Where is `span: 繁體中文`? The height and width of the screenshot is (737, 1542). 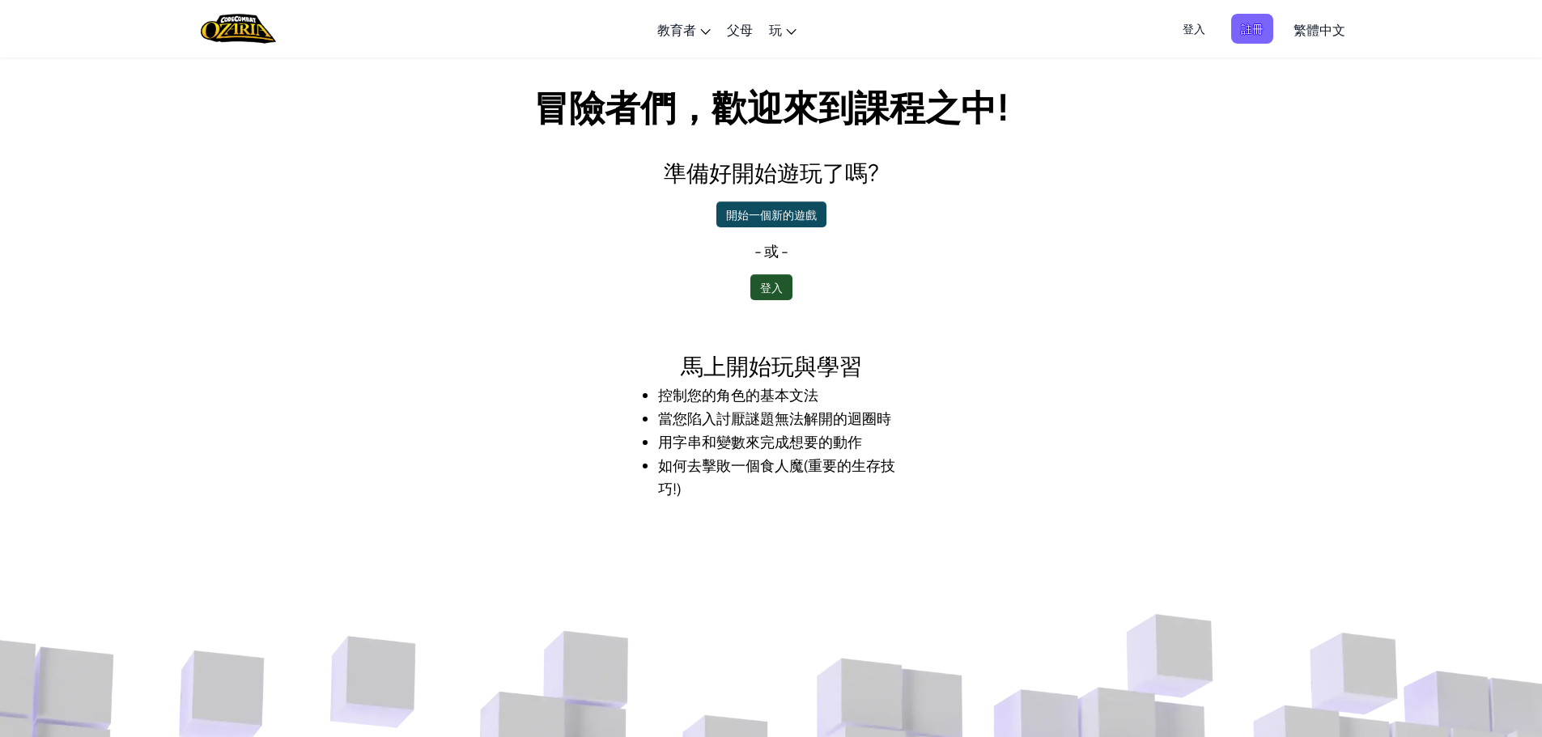
span: 繁體中文 is located at coordinates (1320, 29).